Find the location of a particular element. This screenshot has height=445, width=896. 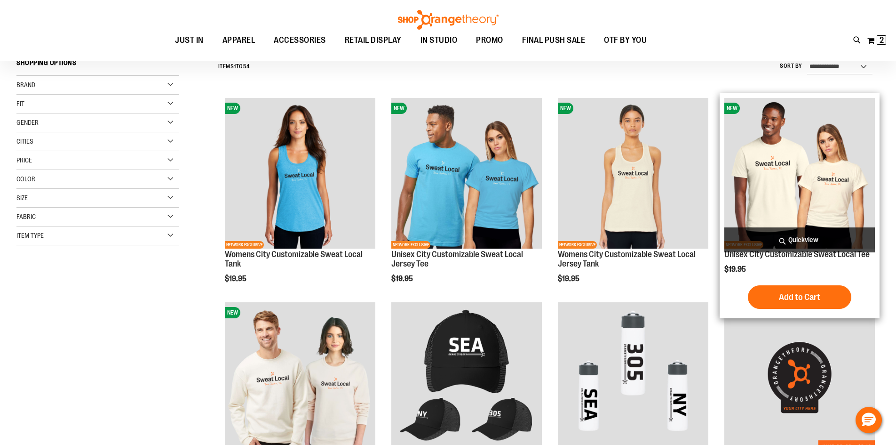

span: Fabric is located at coordinates (26, 216).